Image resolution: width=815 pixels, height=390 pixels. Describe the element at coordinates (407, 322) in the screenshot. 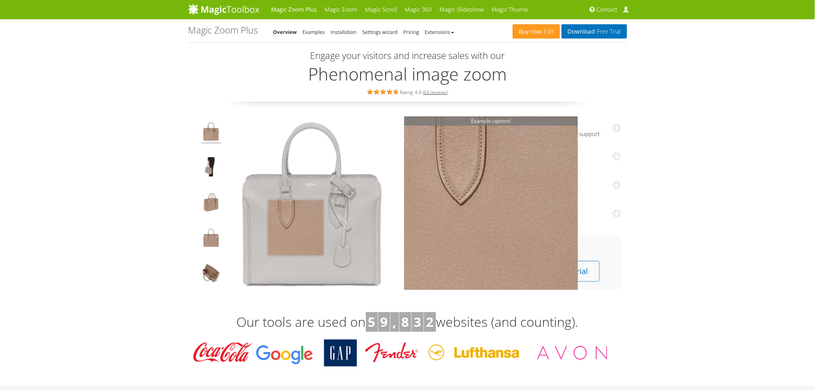

I see `h3: Our tools are used on websites (and counting).` at that location.